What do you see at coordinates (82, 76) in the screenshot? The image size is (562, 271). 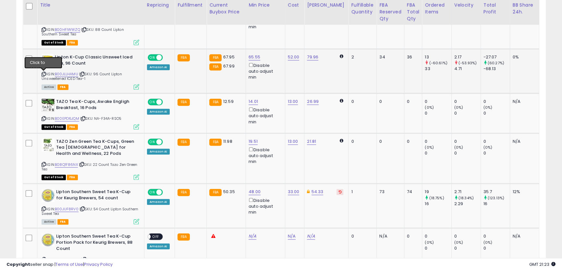 I see `span: | SKU: 96 Count Lipton Unsweetened ICED Tea-1` at bounding box center [82, 76].